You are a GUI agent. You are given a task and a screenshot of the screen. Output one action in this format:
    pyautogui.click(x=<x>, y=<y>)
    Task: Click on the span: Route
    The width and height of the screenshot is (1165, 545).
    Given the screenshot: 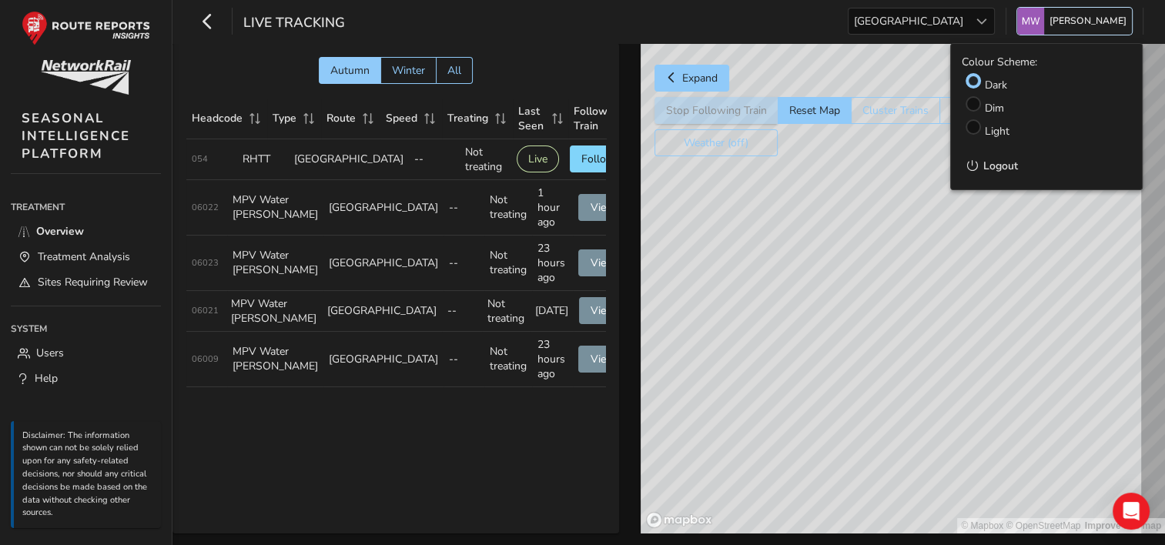 What is the action you would take?
    pyautogui.click(x=341, y=118)
    